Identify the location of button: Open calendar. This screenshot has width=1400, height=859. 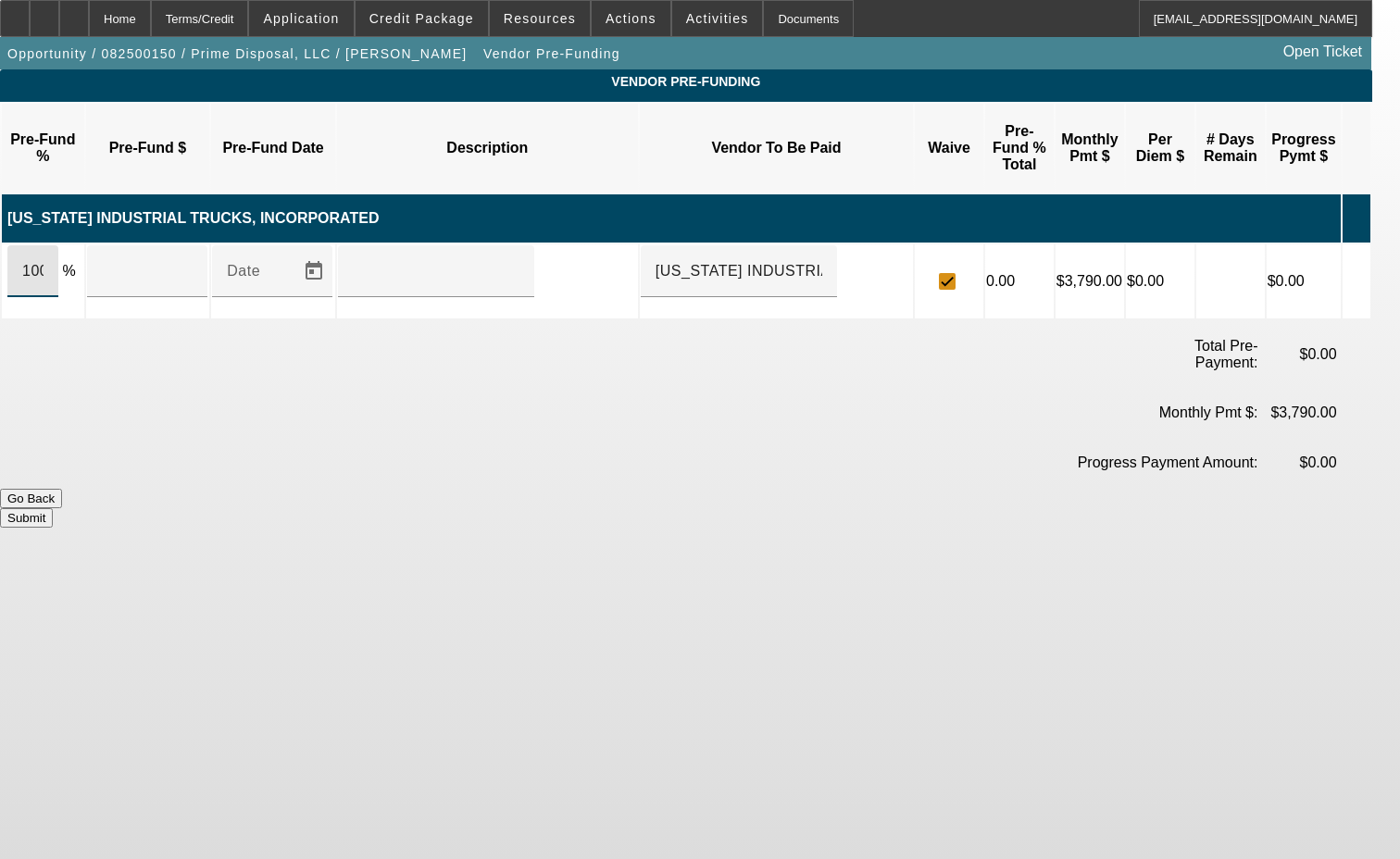
(314, 271).